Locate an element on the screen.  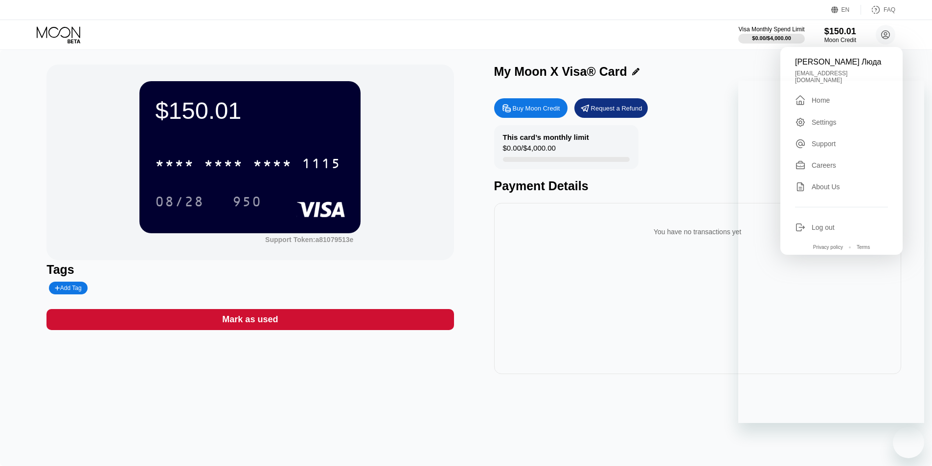
div: Add Tag is located at coordinates (68, 288).